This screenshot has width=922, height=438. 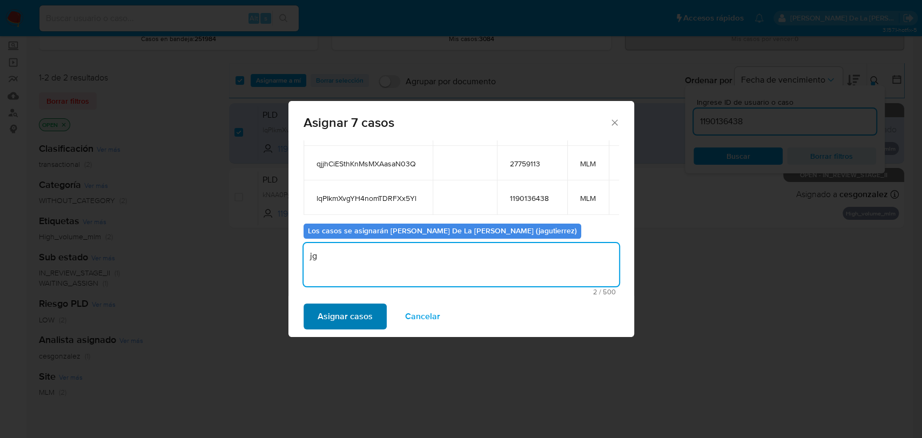 I want to click on button: Cerrar ventana, so click(x=614, y=122).